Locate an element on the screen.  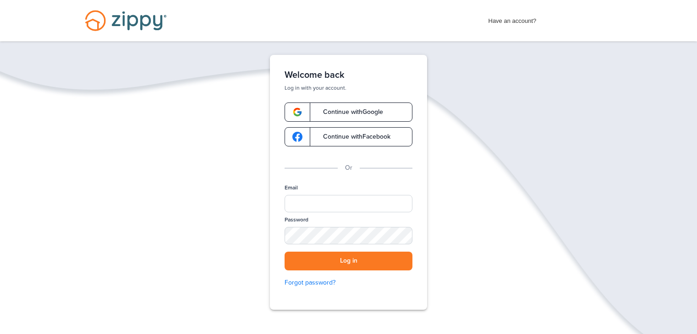
a: Forgot password? is located at coordinates (348, 283).